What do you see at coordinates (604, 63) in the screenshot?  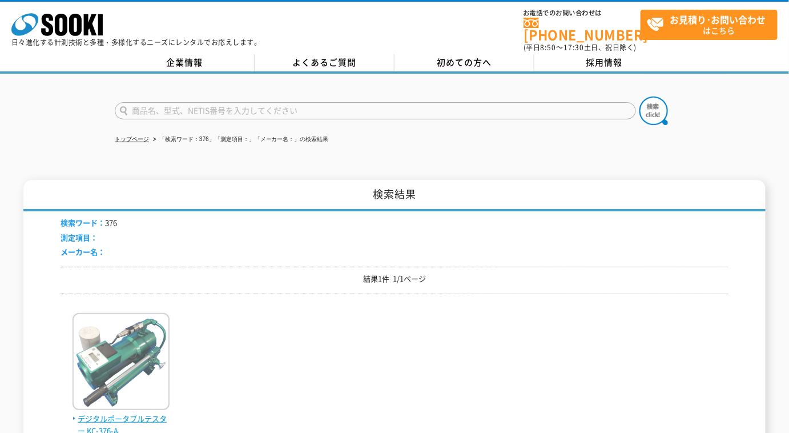 I see `a: 採用情報` at bounding box center [604, 63].